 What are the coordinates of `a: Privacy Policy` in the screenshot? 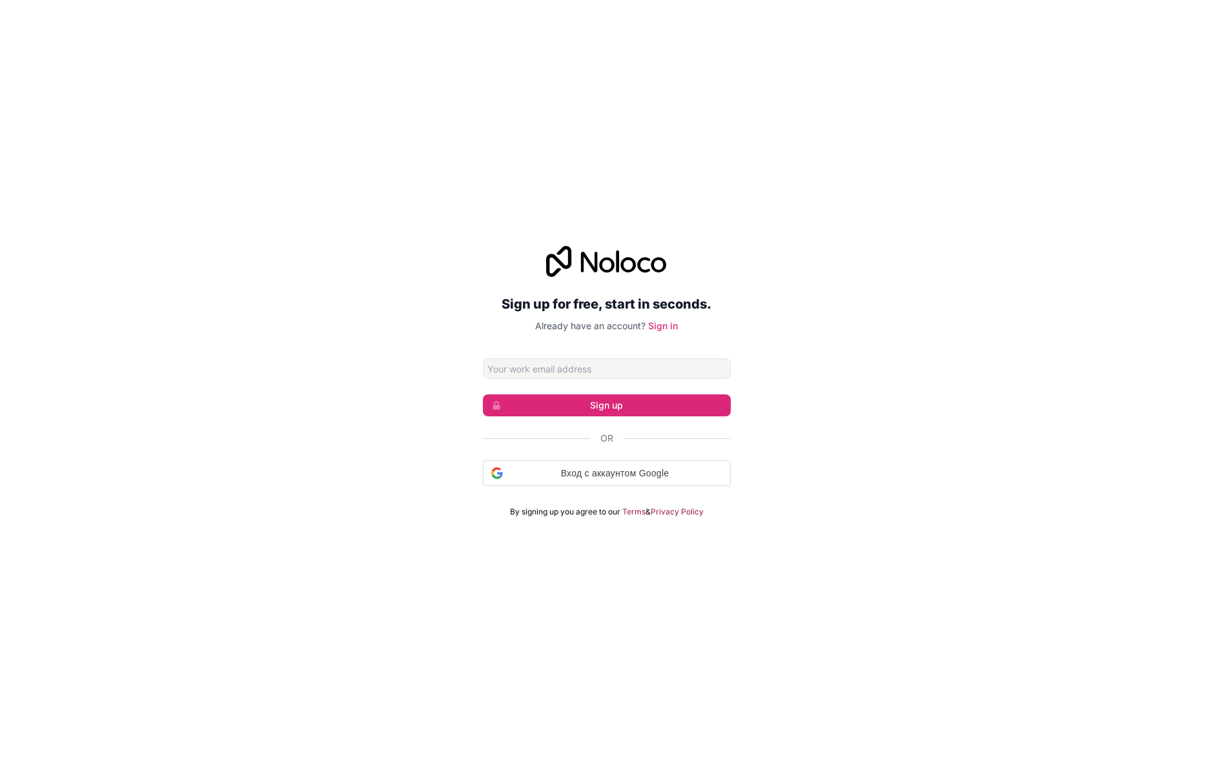 It's located at (677, 512).